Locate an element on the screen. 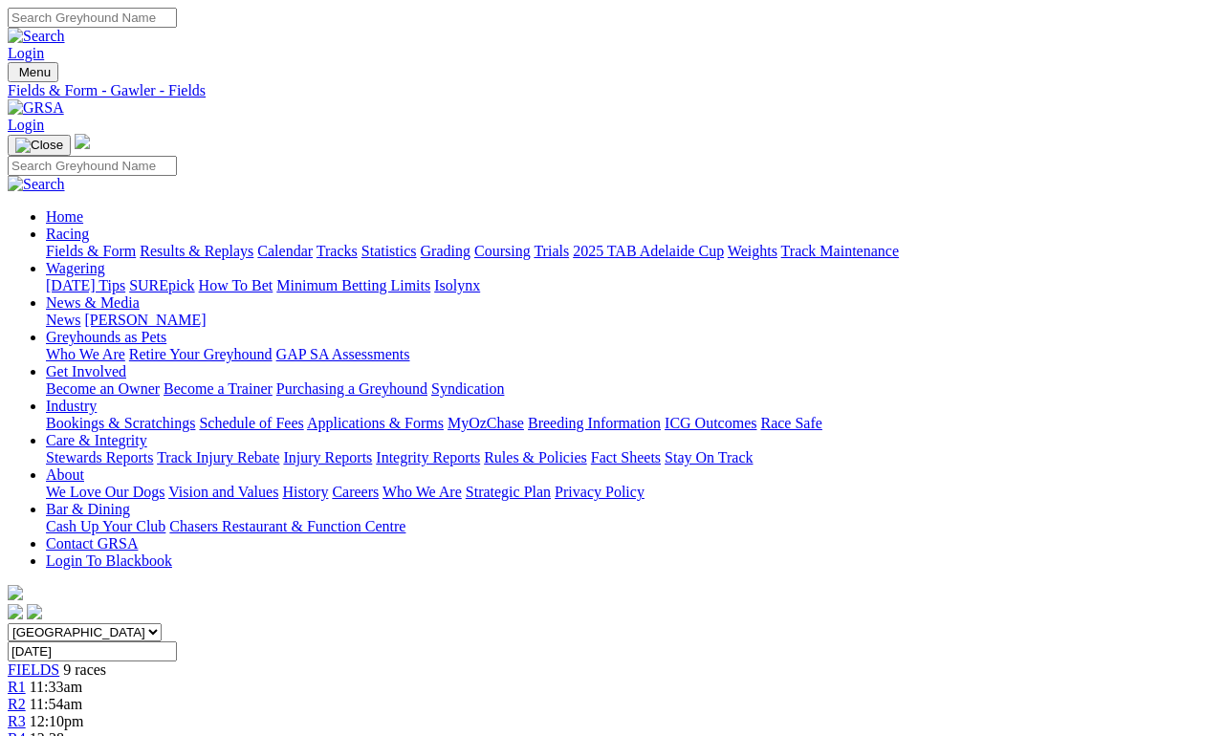 This screenshot has width=1224, height=736. input: Select date is located at coordinates (92, 651).